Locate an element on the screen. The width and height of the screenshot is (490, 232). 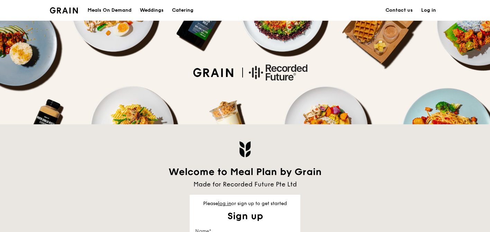
div: Welcome to Meal Plan by Grain is located at coordinates (245, 172).